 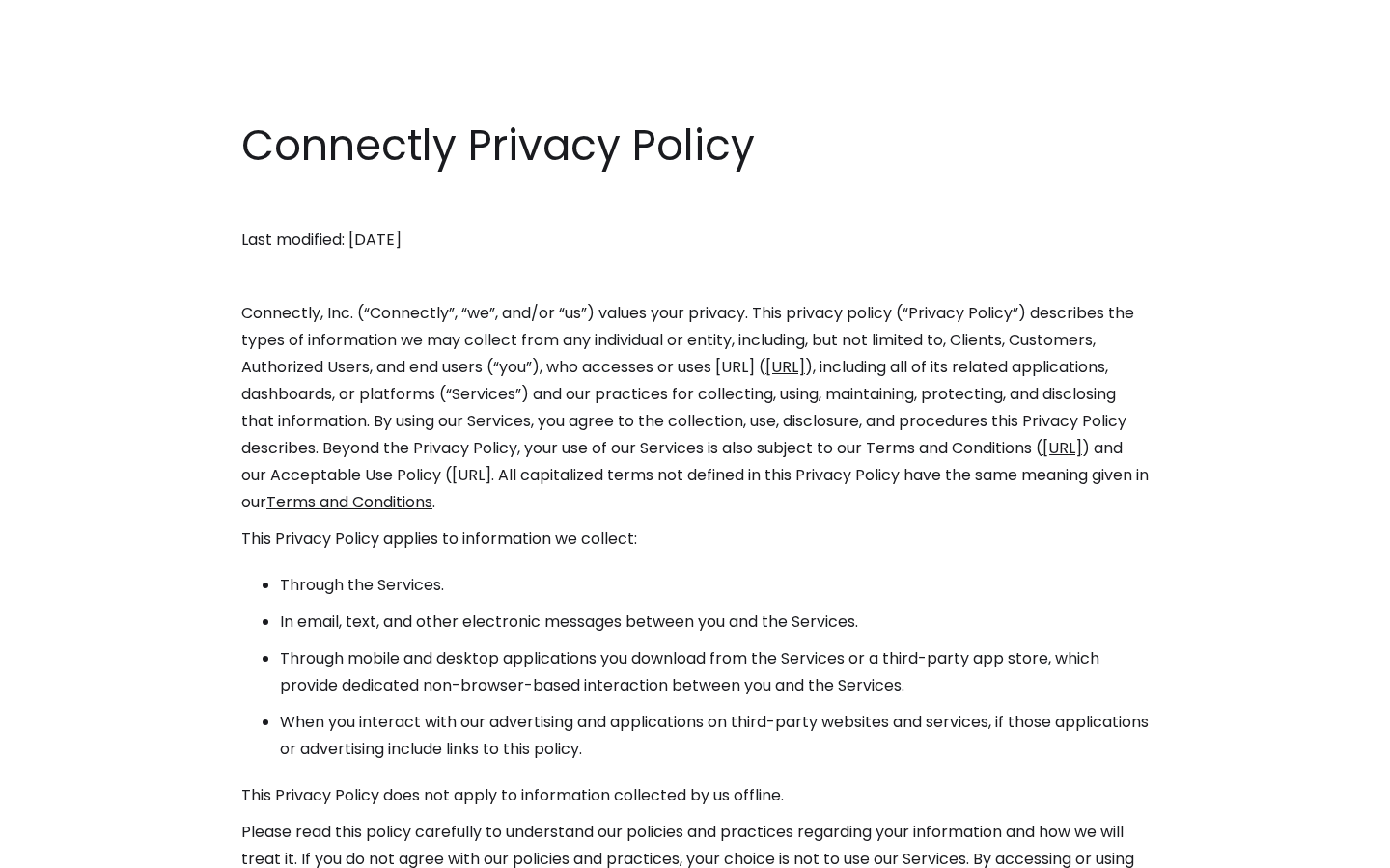 What do you see at coordinates (68, 847) in the screenshot?
I see `aside: Language selected: English` at bounding box center [68, 847].